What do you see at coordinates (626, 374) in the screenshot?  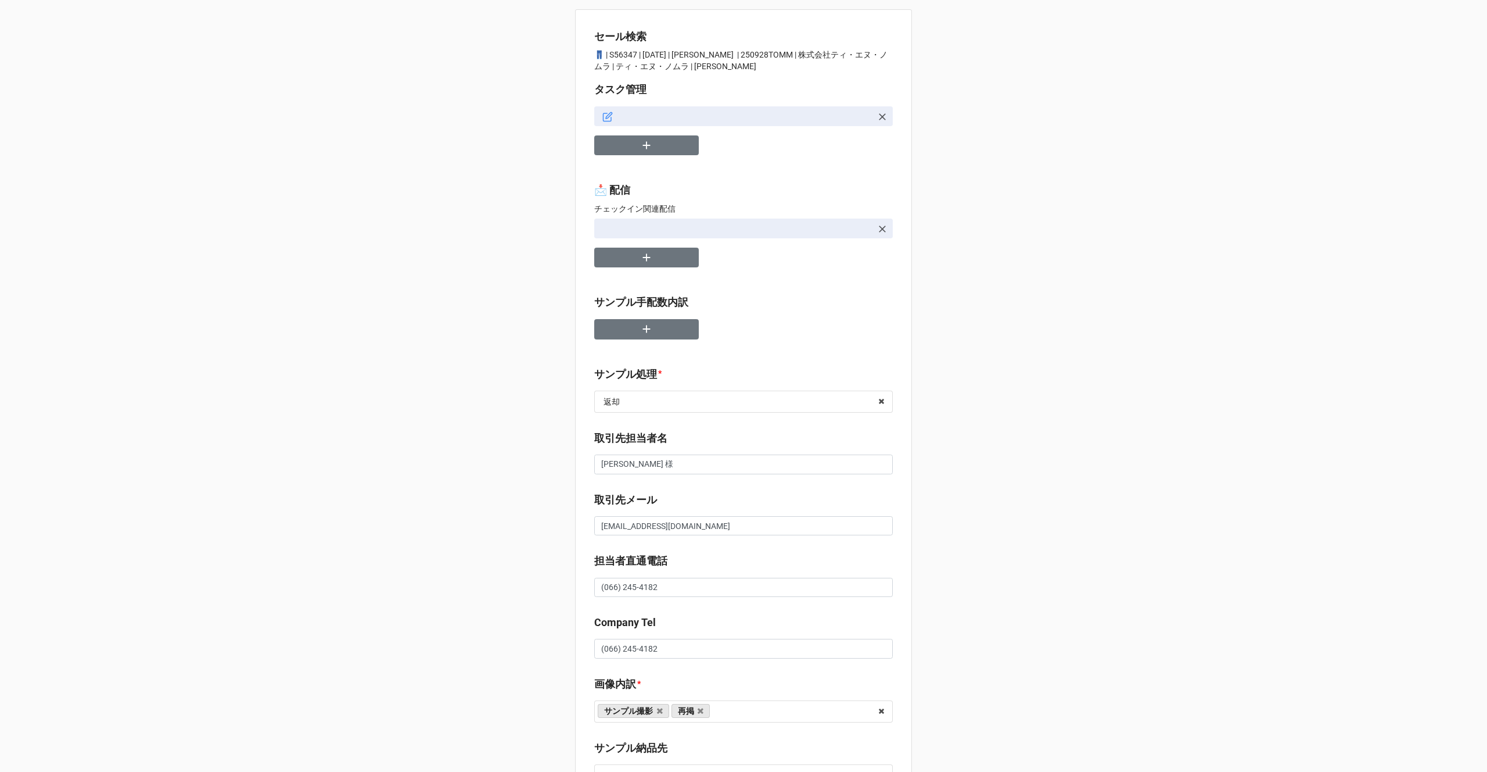 I see `label: サンプル処理` at bounding box center [626, 374].